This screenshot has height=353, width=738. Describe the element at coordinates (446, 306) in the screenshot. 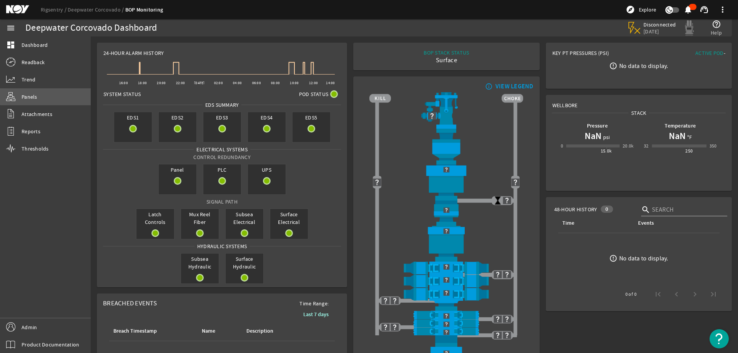

I see `img: BopBodyShearBottom.png` at that location.